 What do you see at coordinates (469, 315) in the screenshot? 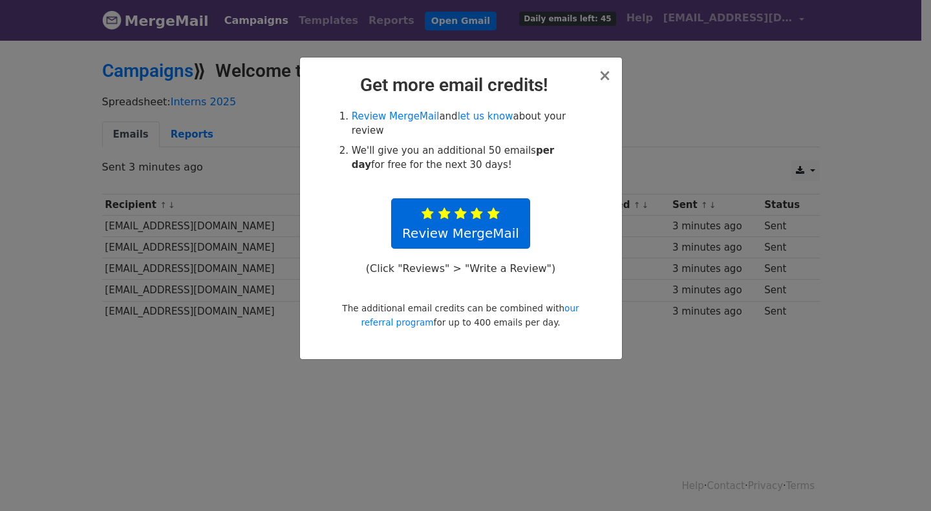
I see `a: our referral program` at bounding box center [469, 315].